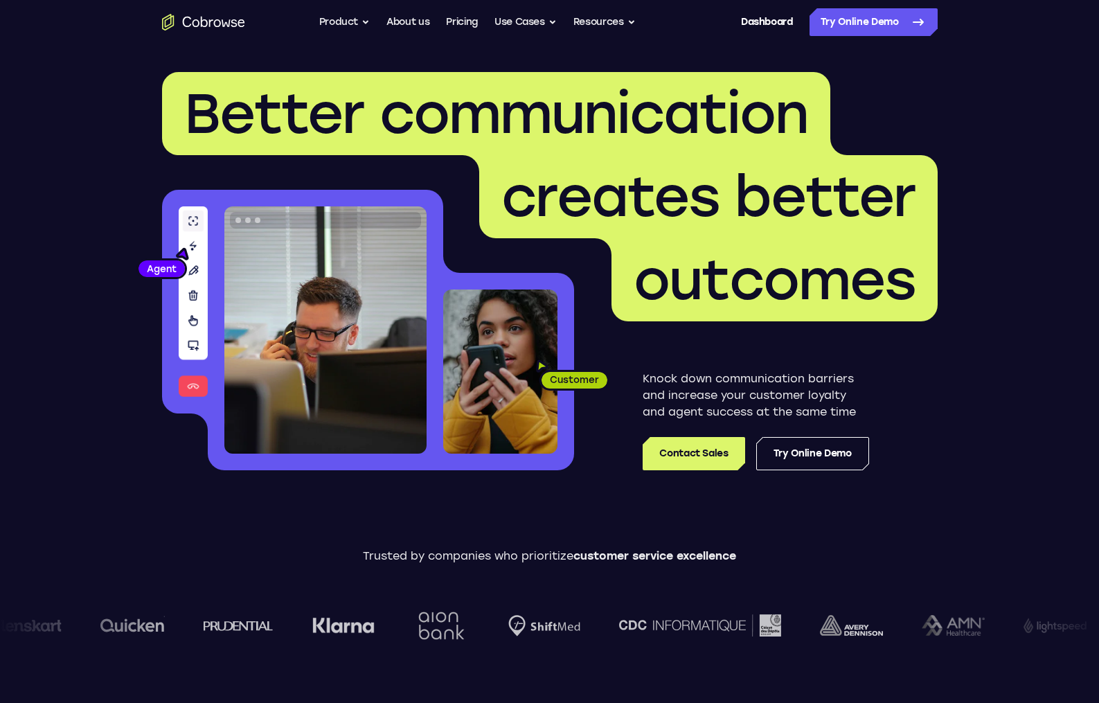 This screenshot has height=703, width=1099. What do you see at coordinates (462, 22) in the screenshot?
I see `a: Pricing` at bounding box center [462, 22].